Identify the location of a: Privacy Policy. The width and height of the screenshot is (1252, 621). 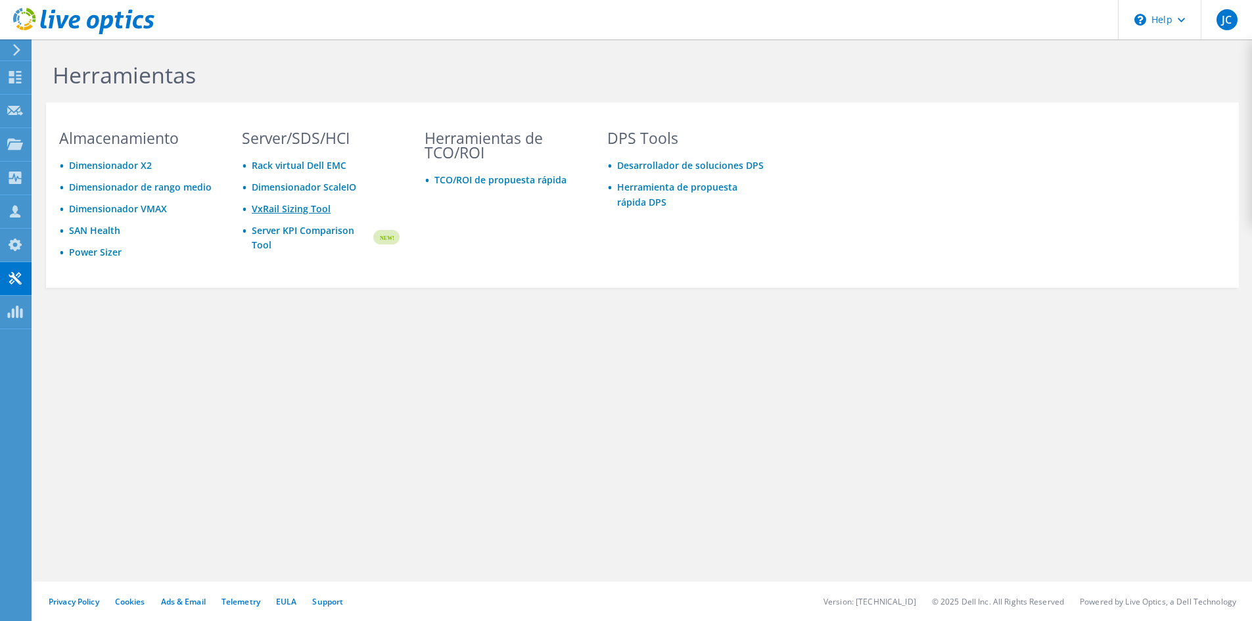
(74, 602).